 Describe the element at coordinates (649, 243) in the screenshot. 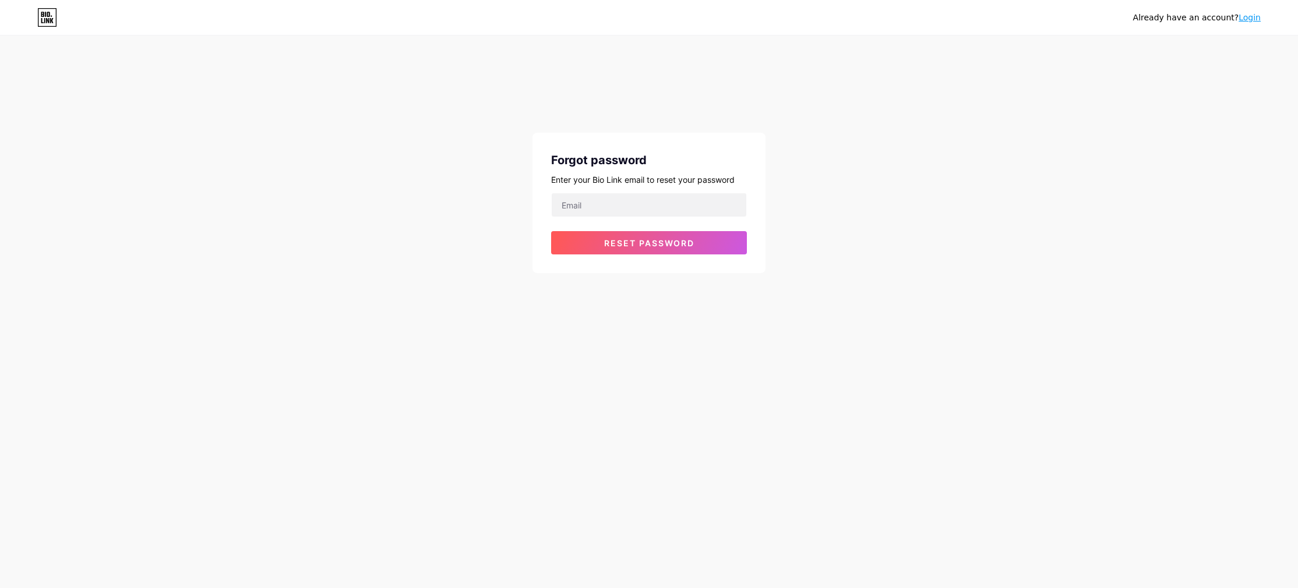

I see `span: Reset password` at that location.